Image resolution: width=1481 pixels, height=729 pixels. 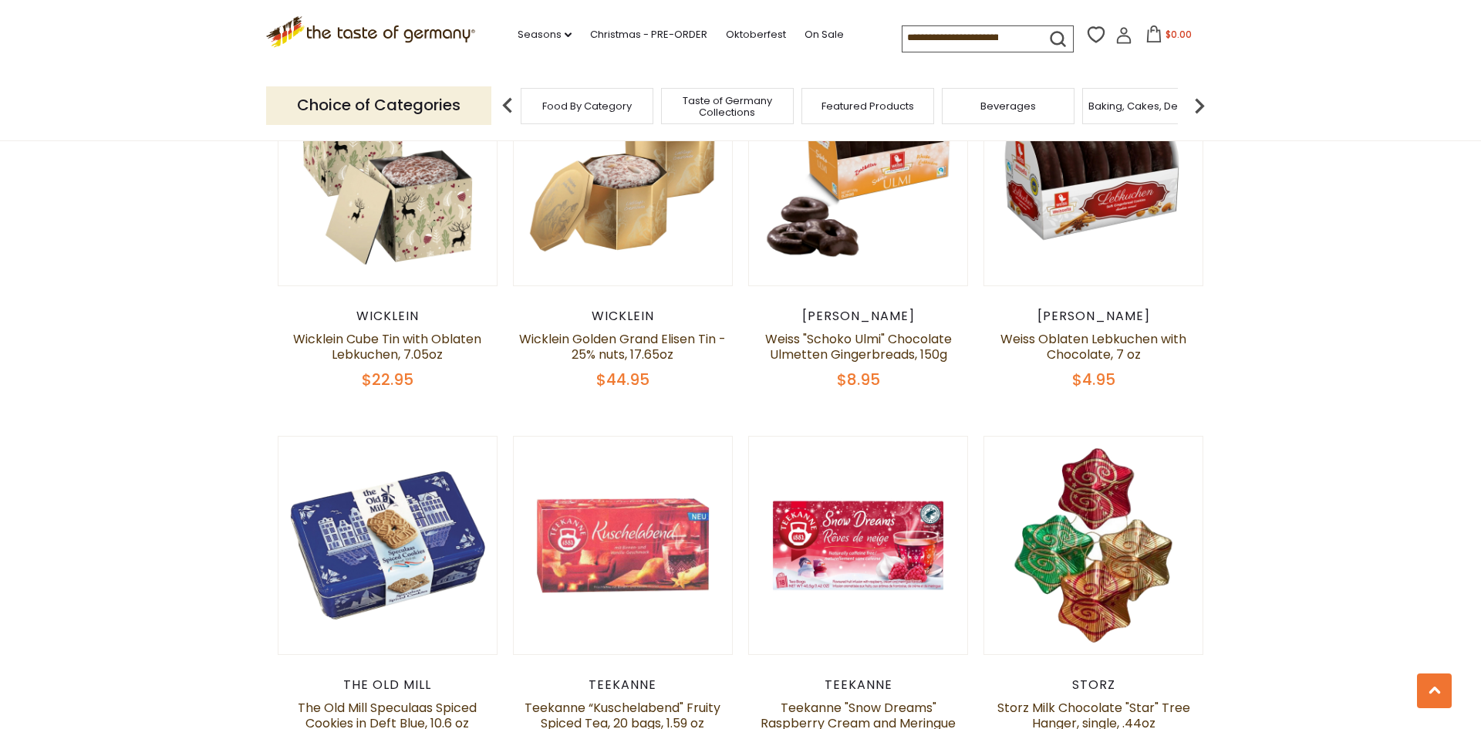 I want to click on img: Teekanne “Kuschelabend" Fruity Spiced Tea, 20 bags, 1.59 oz, so click(x=623, y=545).